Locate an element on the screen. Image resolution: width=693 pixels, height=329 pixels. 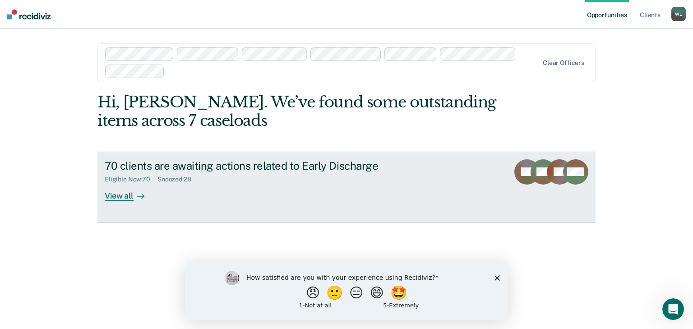
a: 70 clients are awaiting actions related to Early DischargeEligible Now:70Snoozed:28View all is located at coordinates (346, 187).